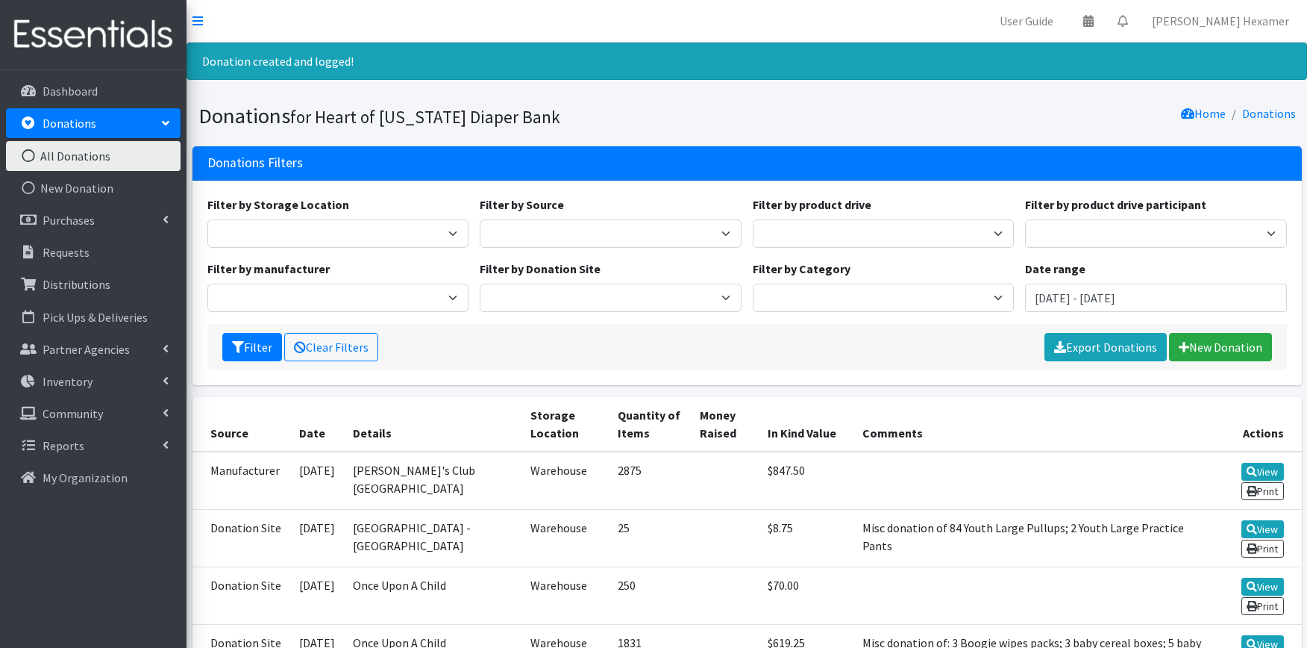 The width and height of the screenshot is (1307, 648). Describe the element at coordinates (432, 596) in the screenshot. I see `td: Once Upon A Child` at that location.